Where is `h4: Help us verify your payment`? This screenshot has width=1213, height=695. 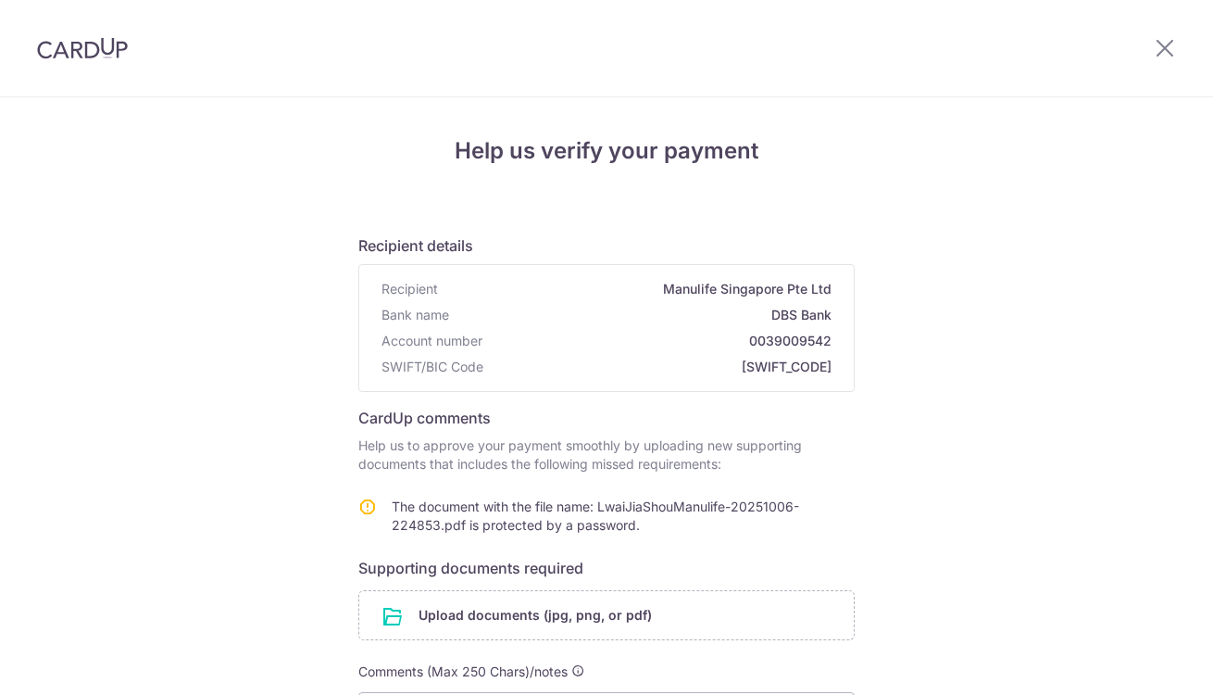
h4: Help us verify your payment is located at coordinates (607, 151).